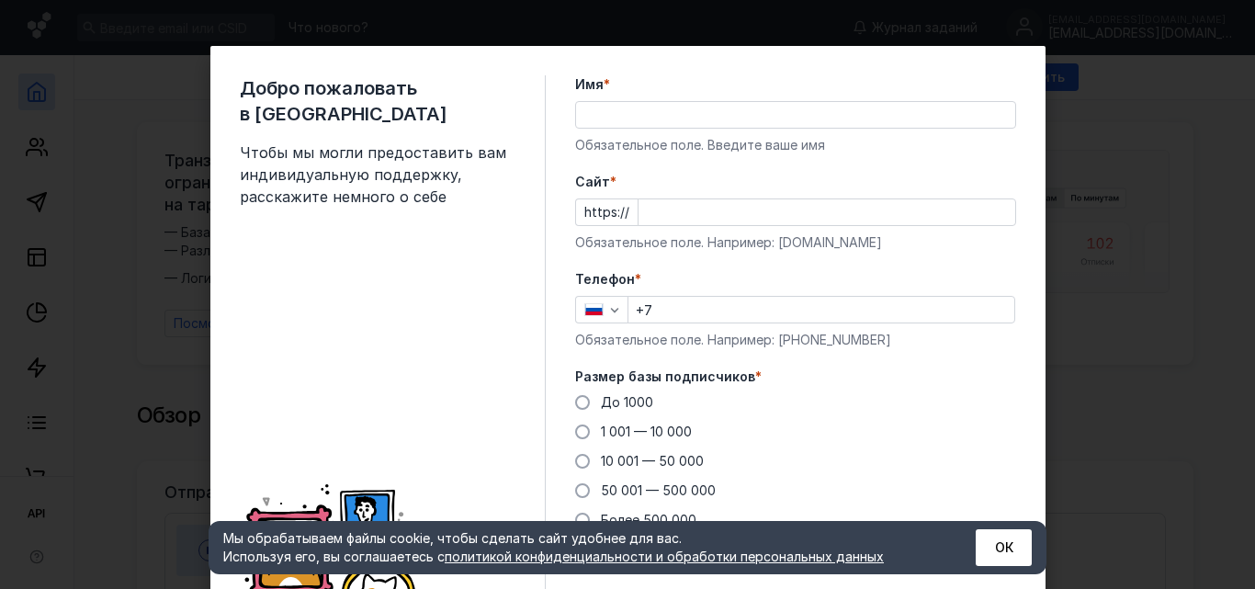 The image size is (1255, 589). What do you see at coordinates (577, 548) in the screenshot?
I see `div: Мы обрабатываем файлы cookie, чтобы сделать сайт удобнее для вас. Используя его, вы соглашаетесь c` at bounding box center [577, 548].